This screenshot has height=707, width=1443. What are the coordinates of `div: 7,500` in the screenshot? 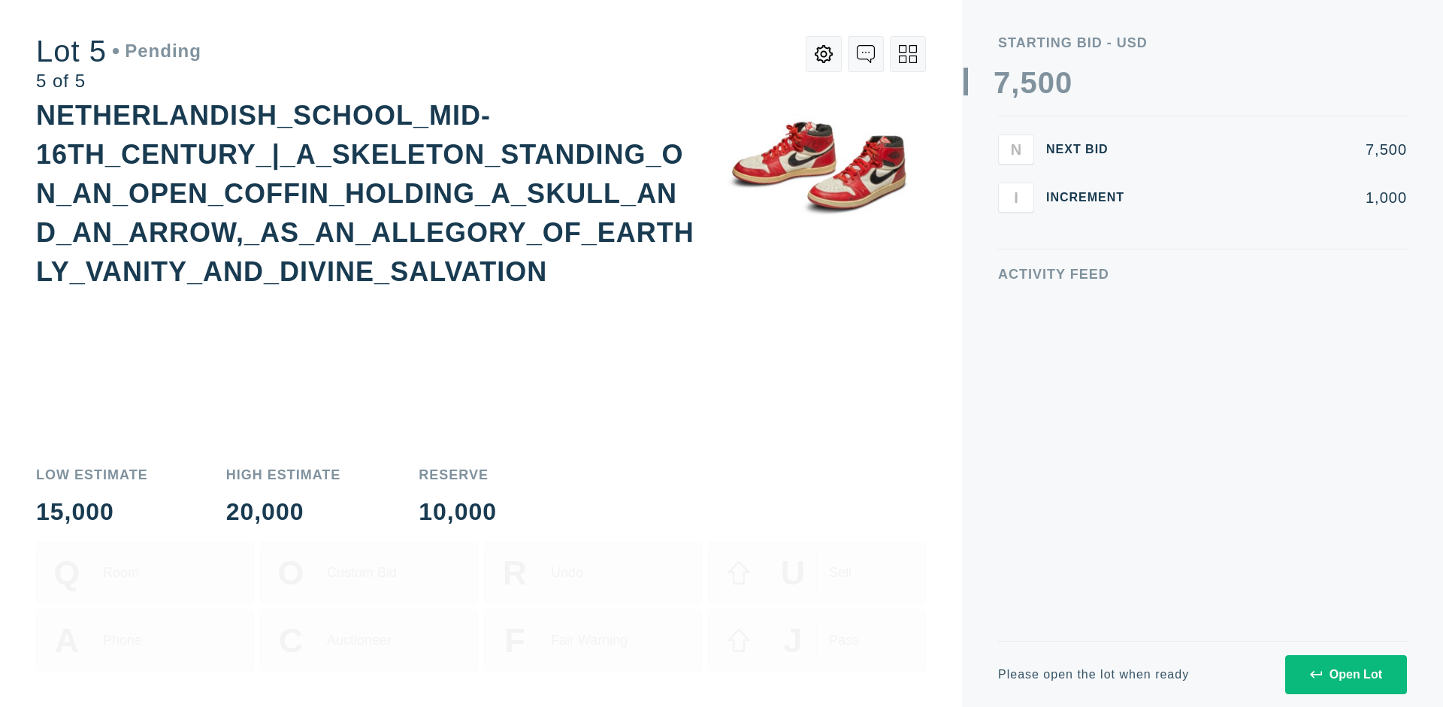 It's located at (1278, 150).